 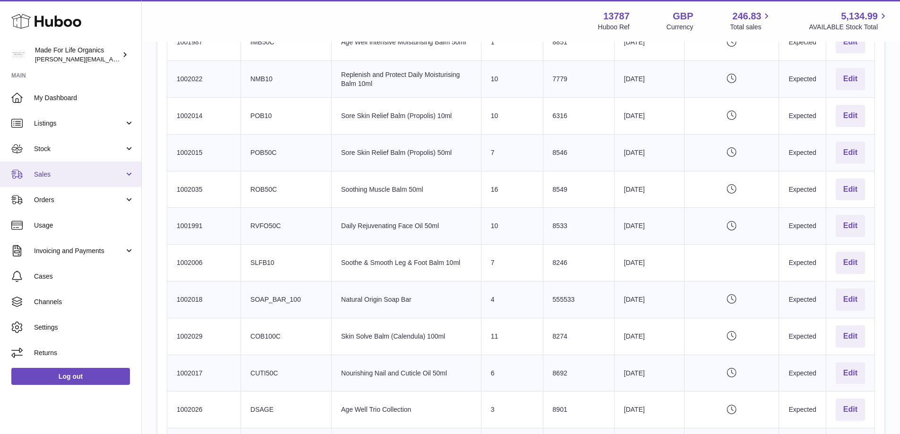 I want to click on td: 8533, so click(x=578, y=226).